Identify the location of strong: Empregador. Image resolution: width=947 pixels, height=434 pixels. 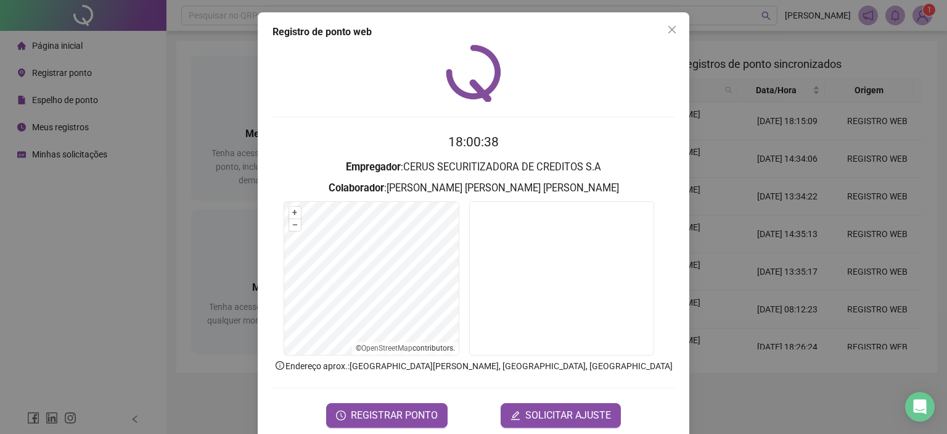
(373, 167).